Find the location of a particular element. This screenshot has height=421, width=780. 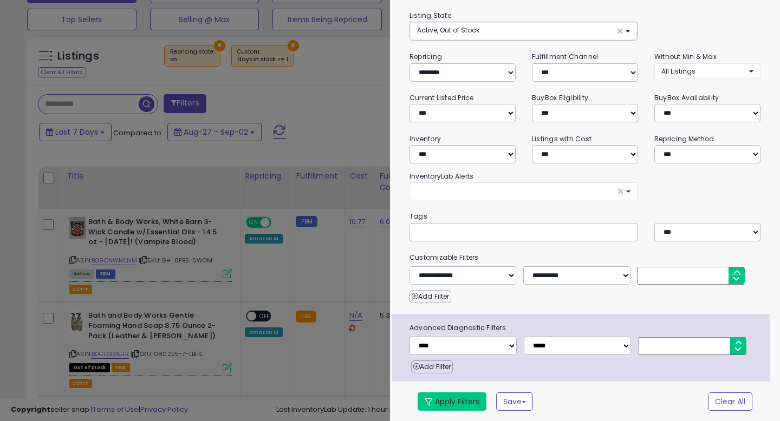

small: InventoryLab Alerts is located at coordinates (441, 176).